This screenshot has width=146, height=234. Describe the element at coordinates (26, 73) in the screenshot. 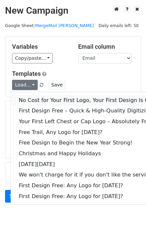

I see `a: Templates` at that location.